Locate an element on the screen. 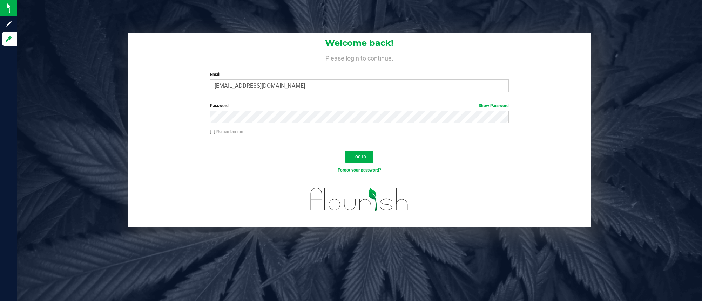  h1: Welcome back! is located at coordinates (359, 43).